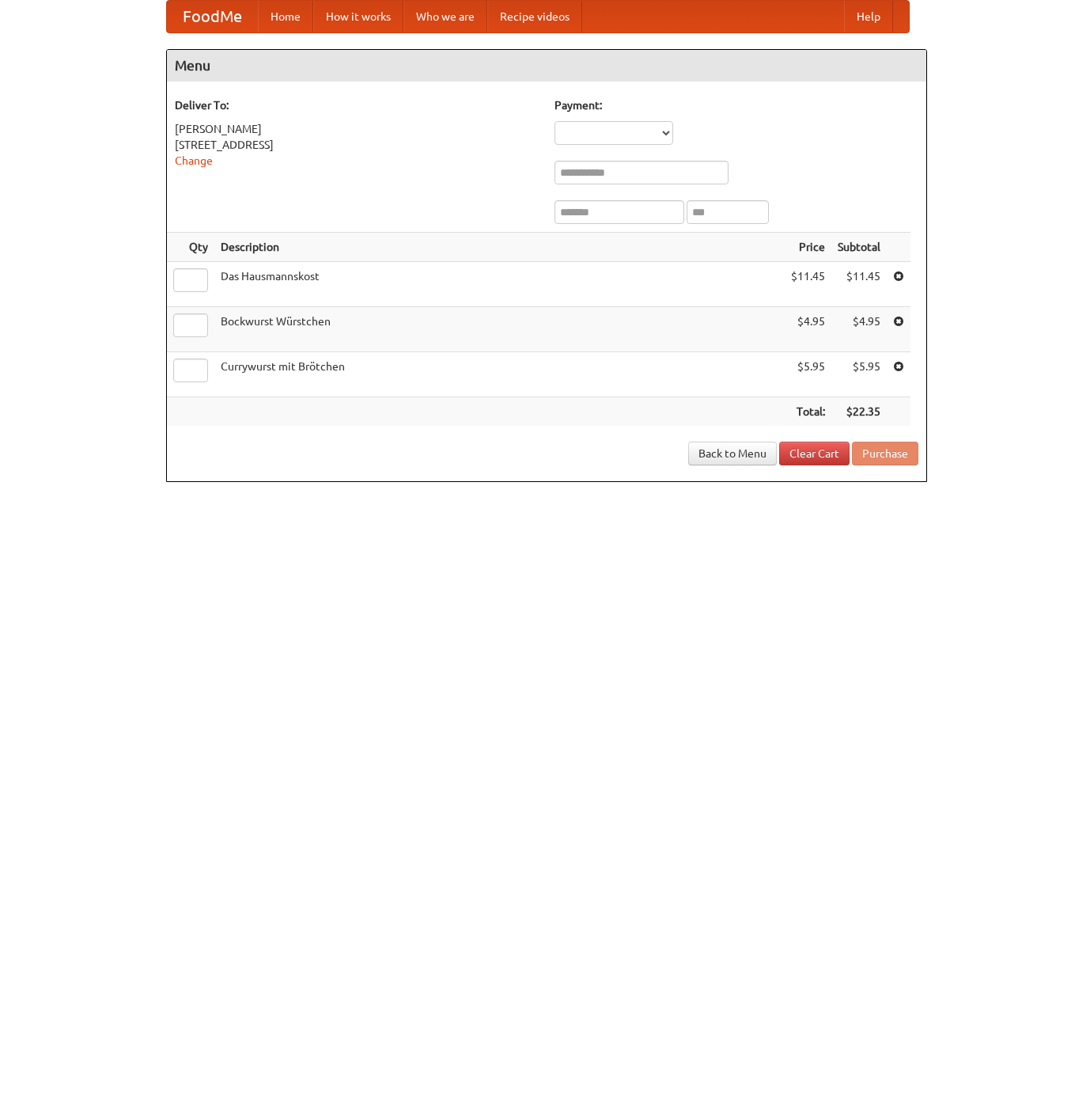 The height and width of the screenshot is (1120, 1075). What do you see at coordinates (885, 453) in the screenshot?
I see `button: Purchase` at bounding box center [885, 453].